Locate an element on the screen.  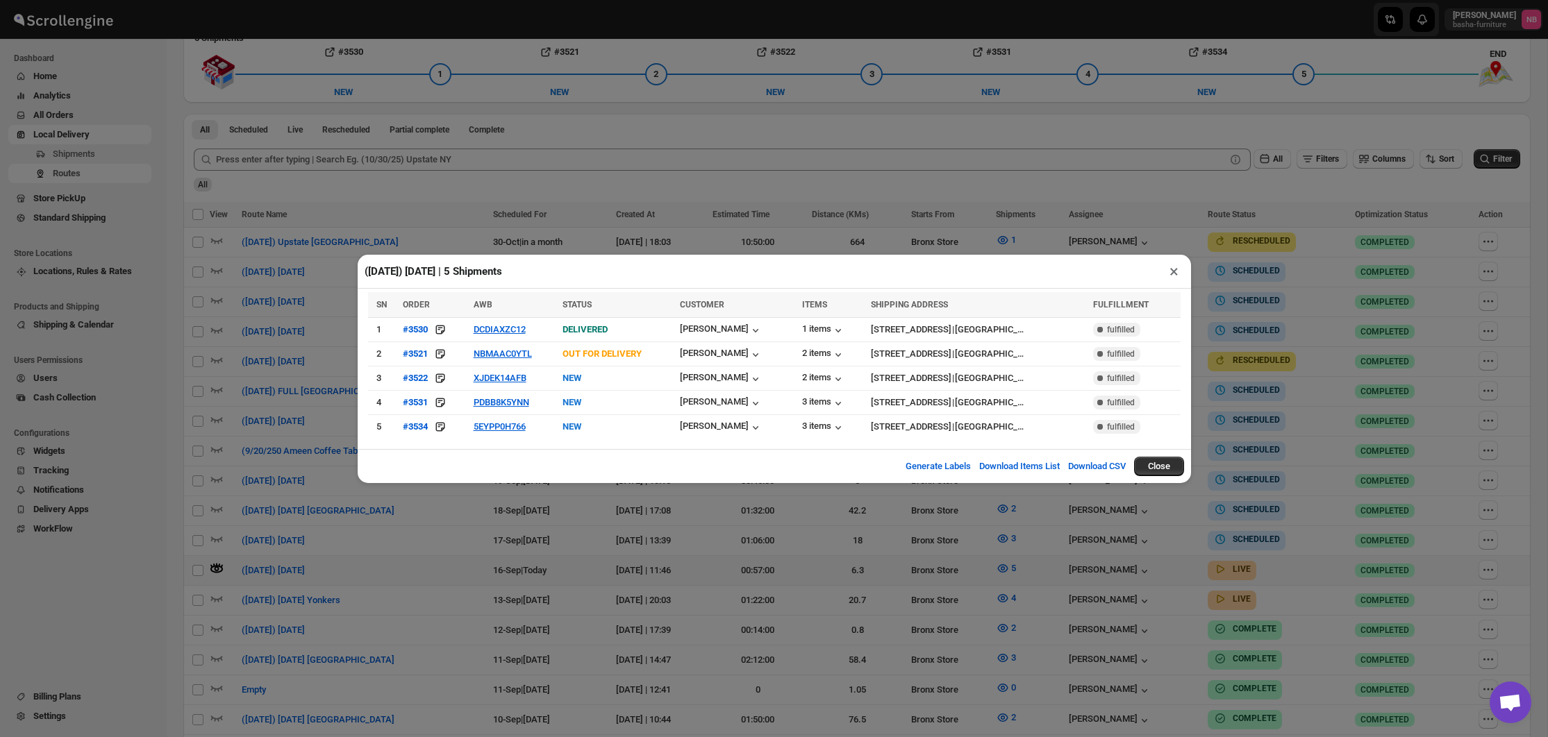
td: 1 is located at coordinates (383, 329).